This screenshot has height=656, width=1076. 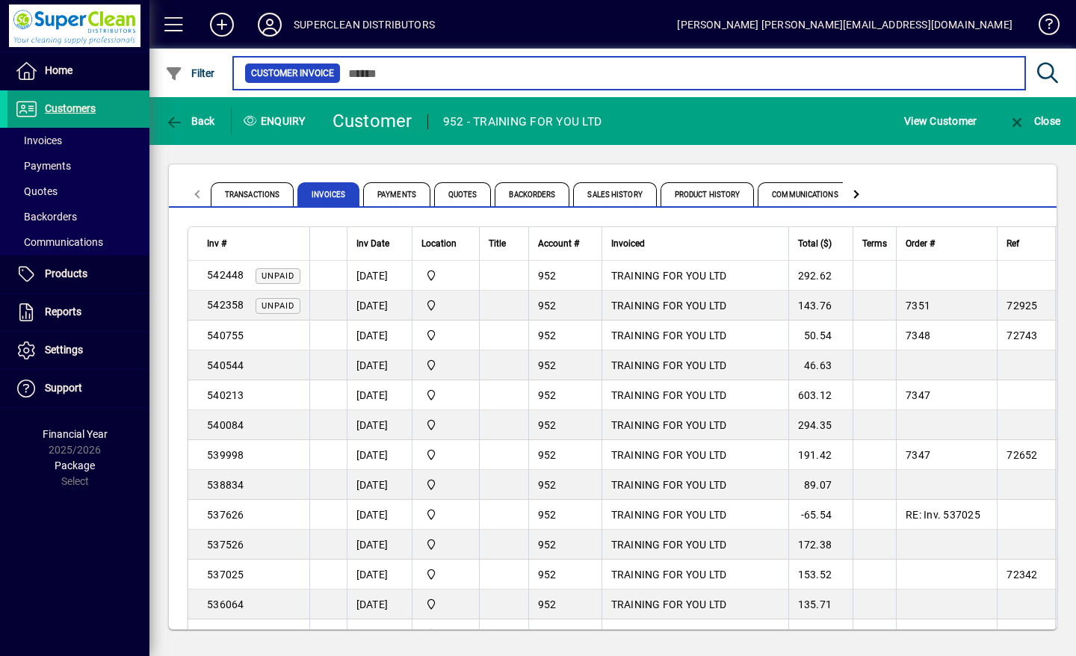 What do you see at coordinates (940, 121) in the screenshot?
I see `button: View Customer` at bounding box center [940, 121].